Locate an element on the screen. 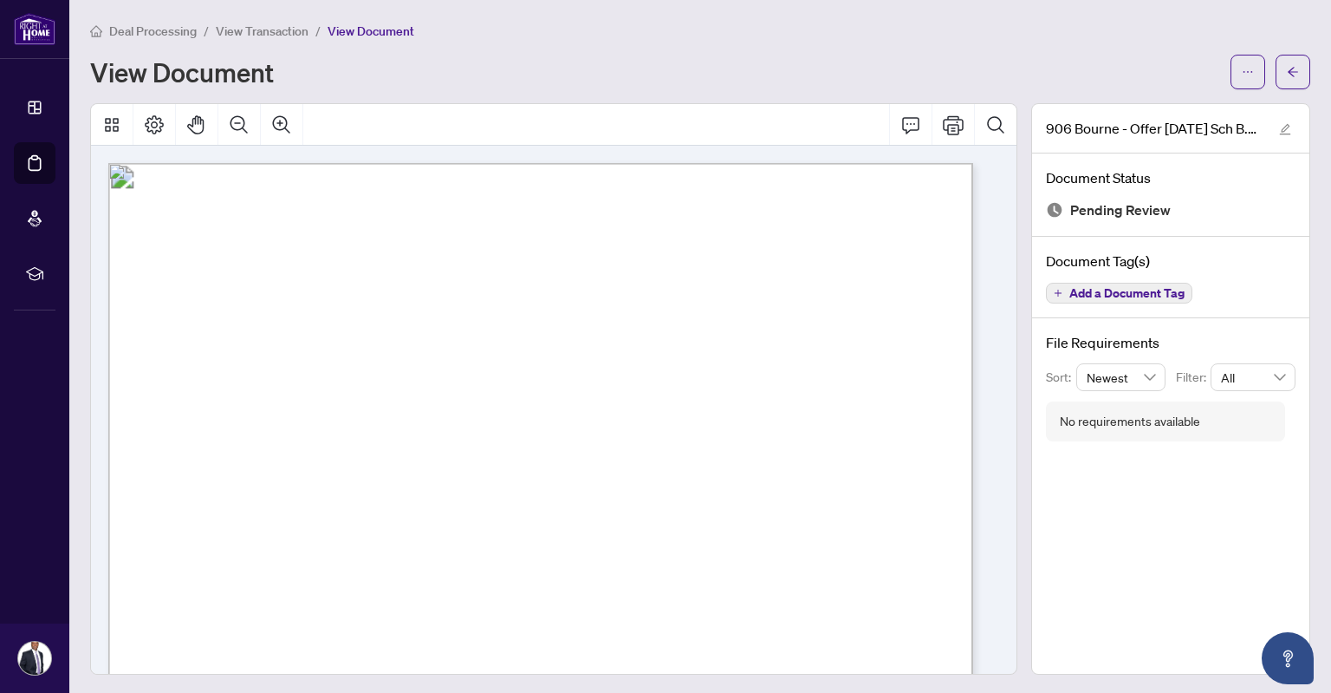  h4: Document Tag(s) is located at coordinates (1171, 261).